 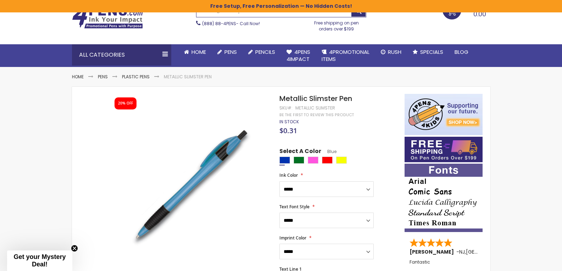 What do you see at coordinates (265, 52) in the screenshot?
I see `span: Pencils` at bounding box center [265, 52].